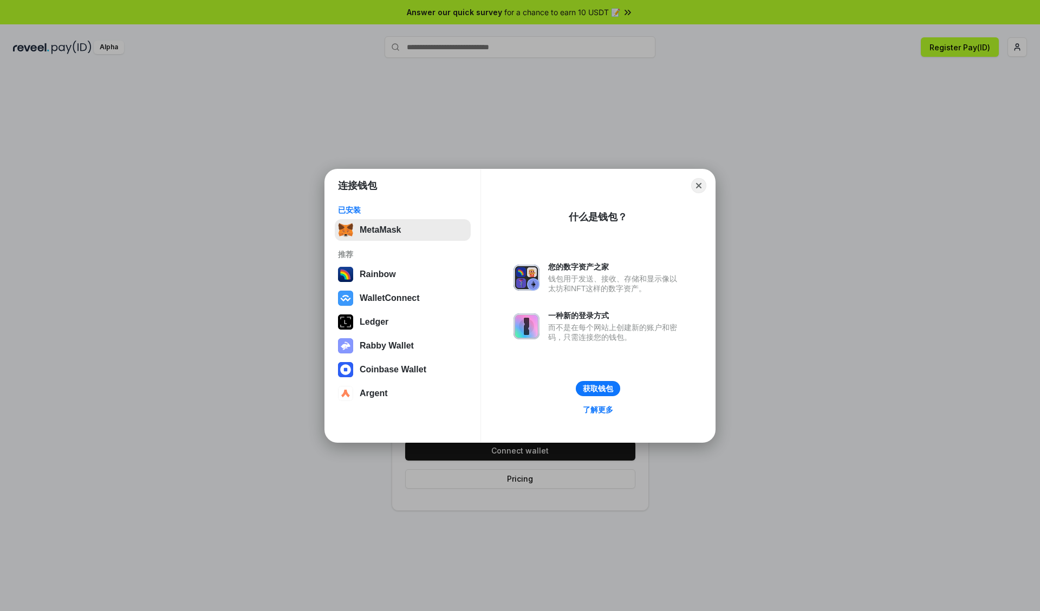 Image resolution: width=1040 pixels, height=611 pixels. Describe the element at coordinates (402, 346) in the screenshot. I see `button: Rabby Wallet` at that location.